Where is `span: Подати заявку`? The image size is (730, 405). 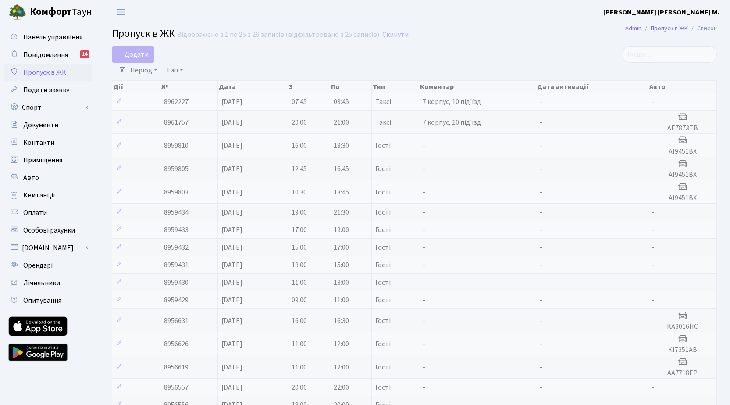 span: Подати заявку is located at coordinates (46, 90).